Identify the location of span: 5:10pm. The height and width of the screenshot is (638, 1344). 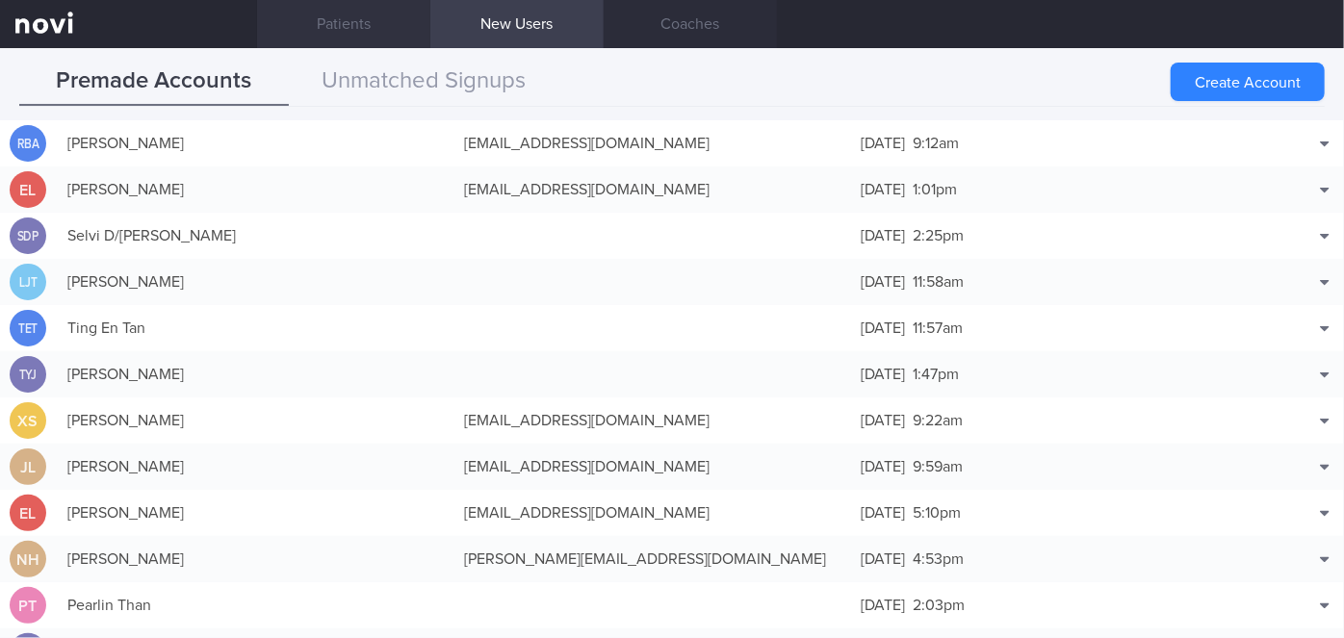
(937, 513).